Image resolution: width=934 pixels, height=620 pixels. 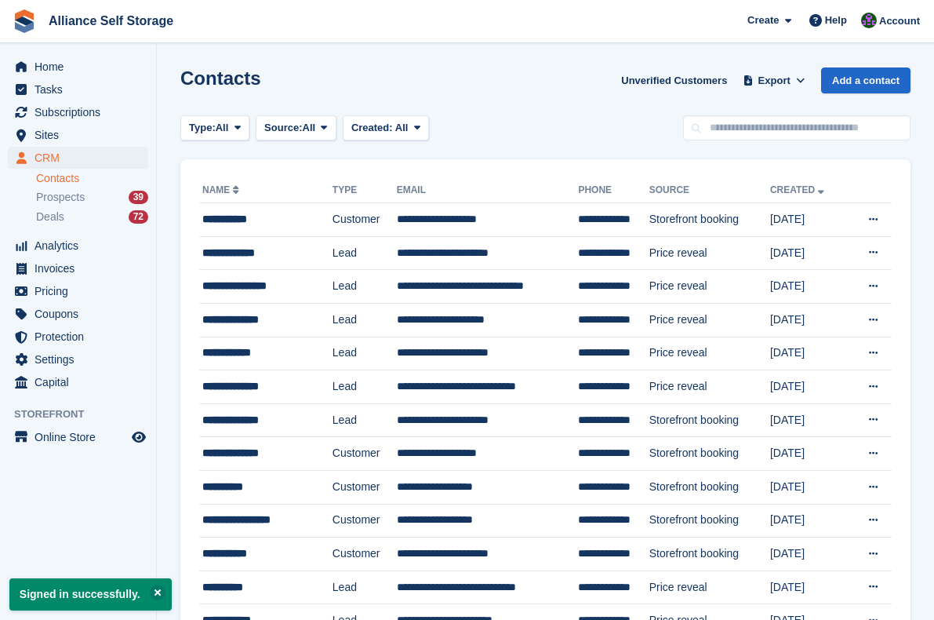 I want to click on span: Deals, so click(x=50, y=216).